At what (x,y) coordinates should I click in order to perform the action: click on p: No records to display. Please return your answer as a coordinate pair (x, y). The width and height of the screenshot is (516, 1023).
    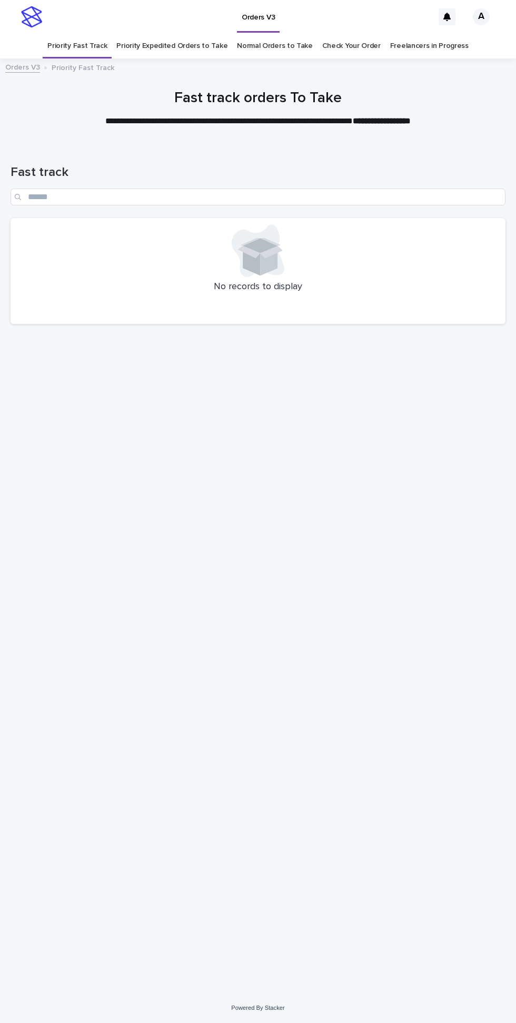
    Looking at the image, I should click on (258, 287).